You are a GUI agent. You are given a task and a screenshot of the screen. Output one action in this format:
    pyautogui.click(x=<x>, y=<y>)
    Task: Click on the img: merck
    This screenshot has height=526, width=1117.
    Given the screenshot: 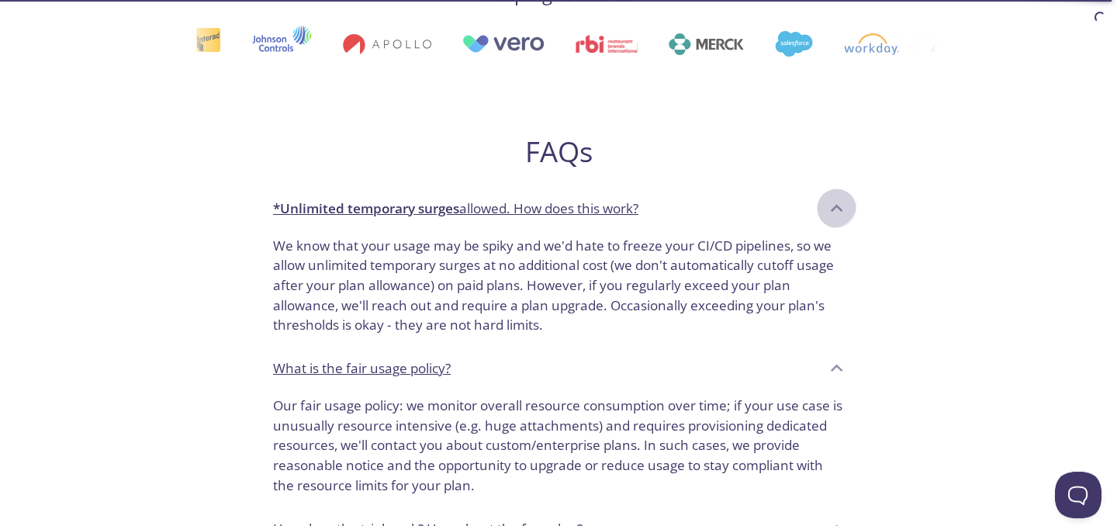 What is the action you would take?
    pyautogui.click(x=681, y=44)
    